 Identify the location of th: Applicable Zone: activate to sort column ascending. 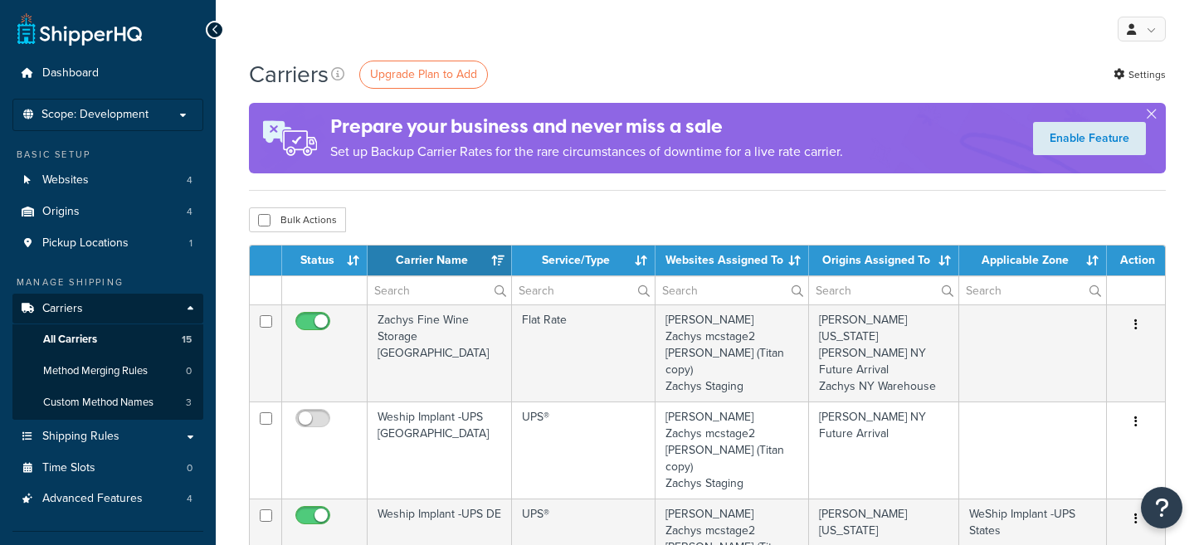
(1033, 261).